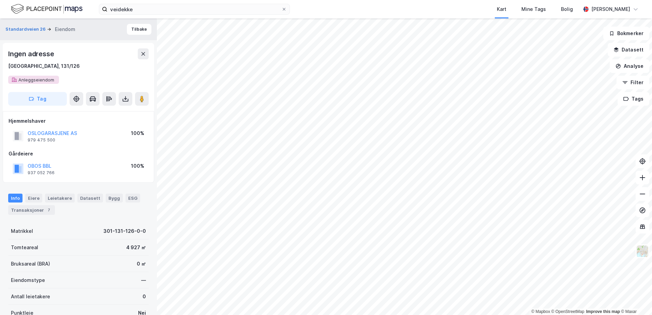 The image size is (652, 315). Describe the element at coordinates (643, 251) in the screenshot. I see `img: Z` at that location.